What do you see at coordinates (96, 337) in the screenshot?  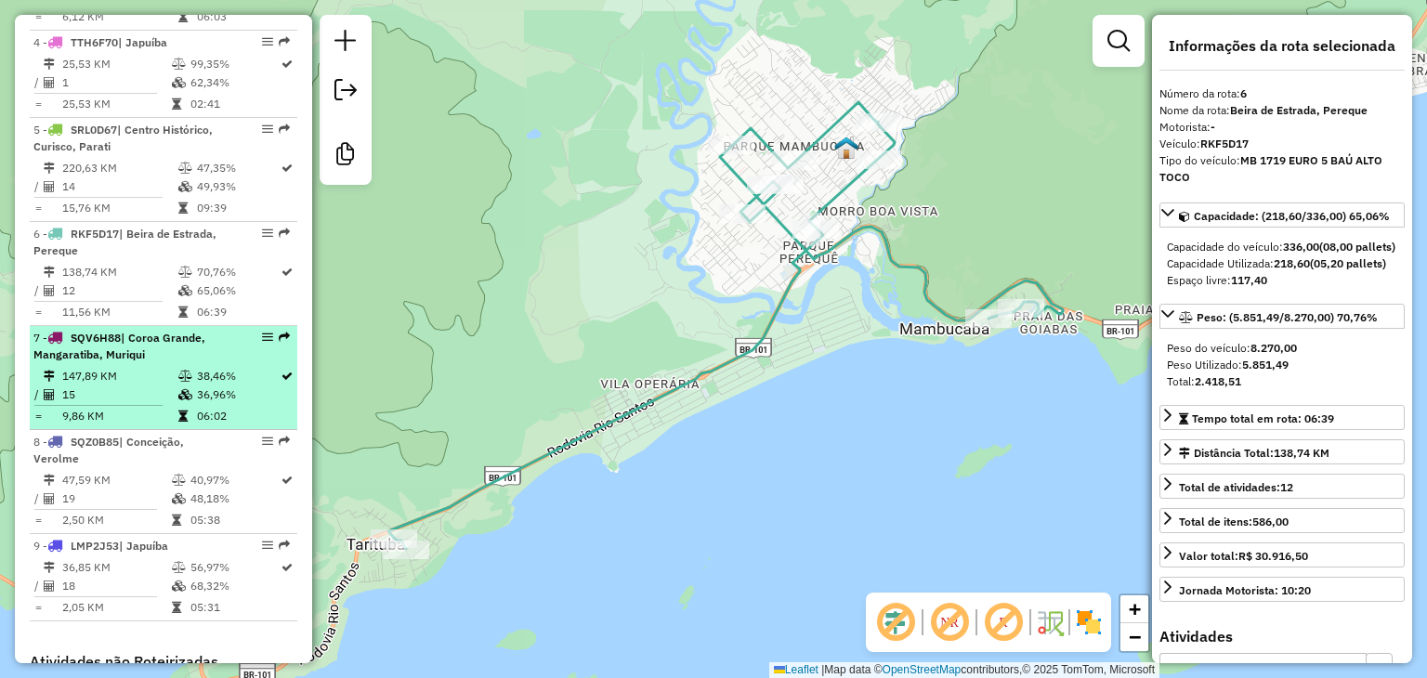 I see `span: SQV6H88` at bounding box center [96, 337].